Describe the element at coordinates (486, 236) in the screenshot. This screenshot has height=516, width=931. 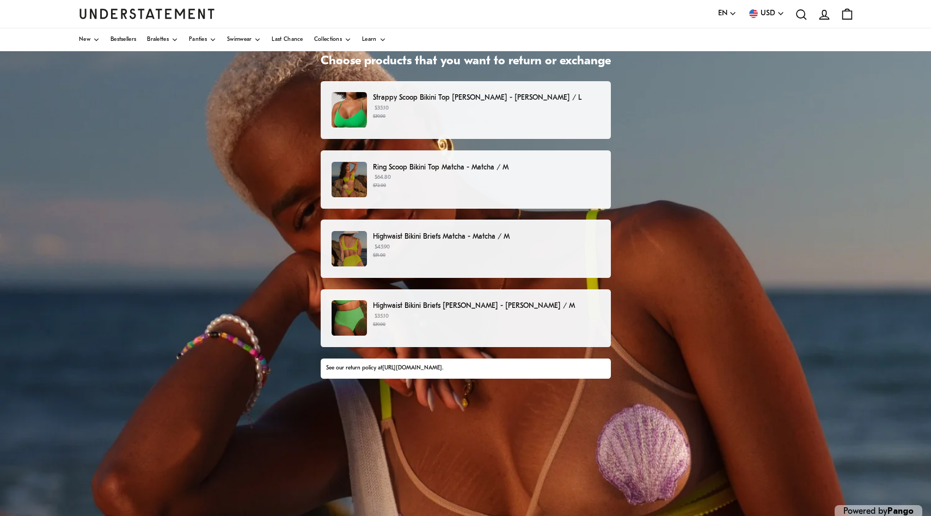
I see `p: Highwaist Bikini Briefs Matcha - Matcha / M` at that location.